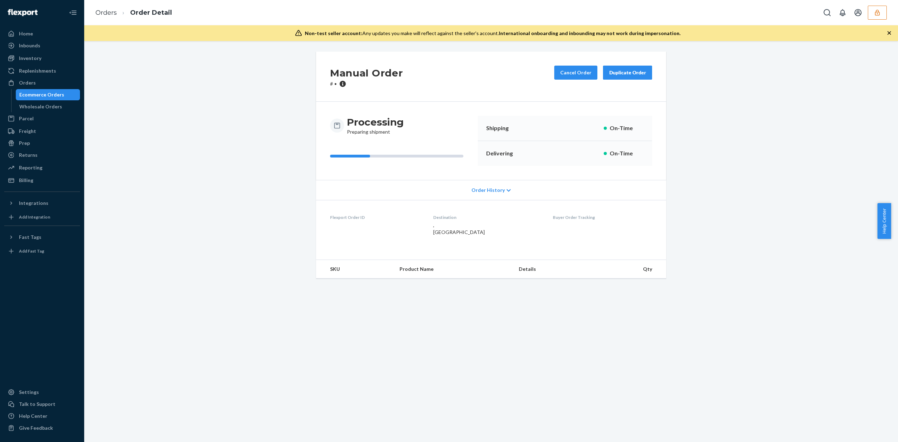 The height and width of the screenshot is (442, 898). Describe the element at coordinates (629, 269) in the screenshot. I see `th: Qty` at that location.